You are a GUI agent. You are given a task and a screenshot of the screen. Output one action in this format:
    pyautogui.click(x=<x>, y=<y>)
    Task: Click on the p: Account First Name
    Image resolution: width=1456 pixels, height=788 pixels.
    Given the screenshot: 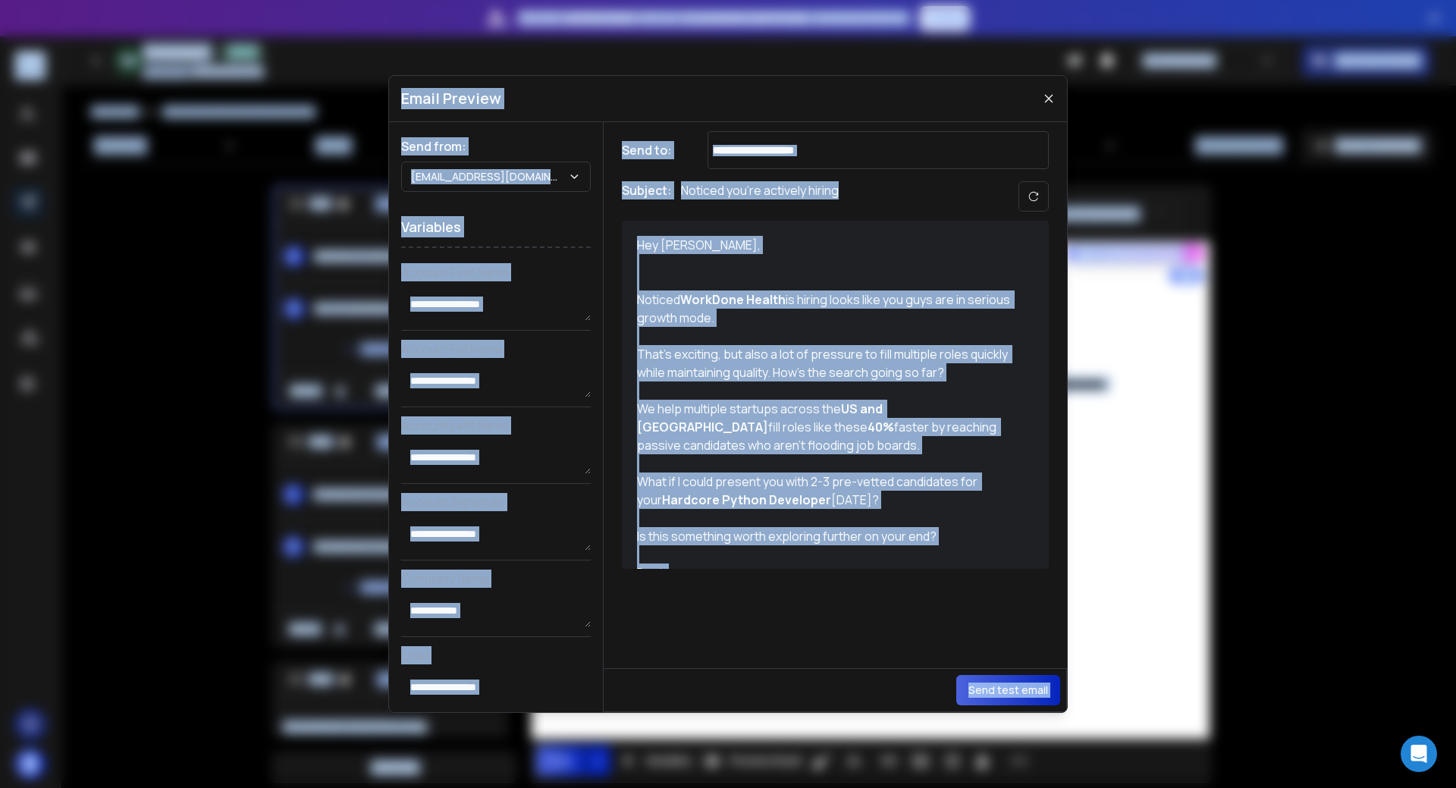 What is the action you would take?
    pyautogui.click(x=496, y=272)
    